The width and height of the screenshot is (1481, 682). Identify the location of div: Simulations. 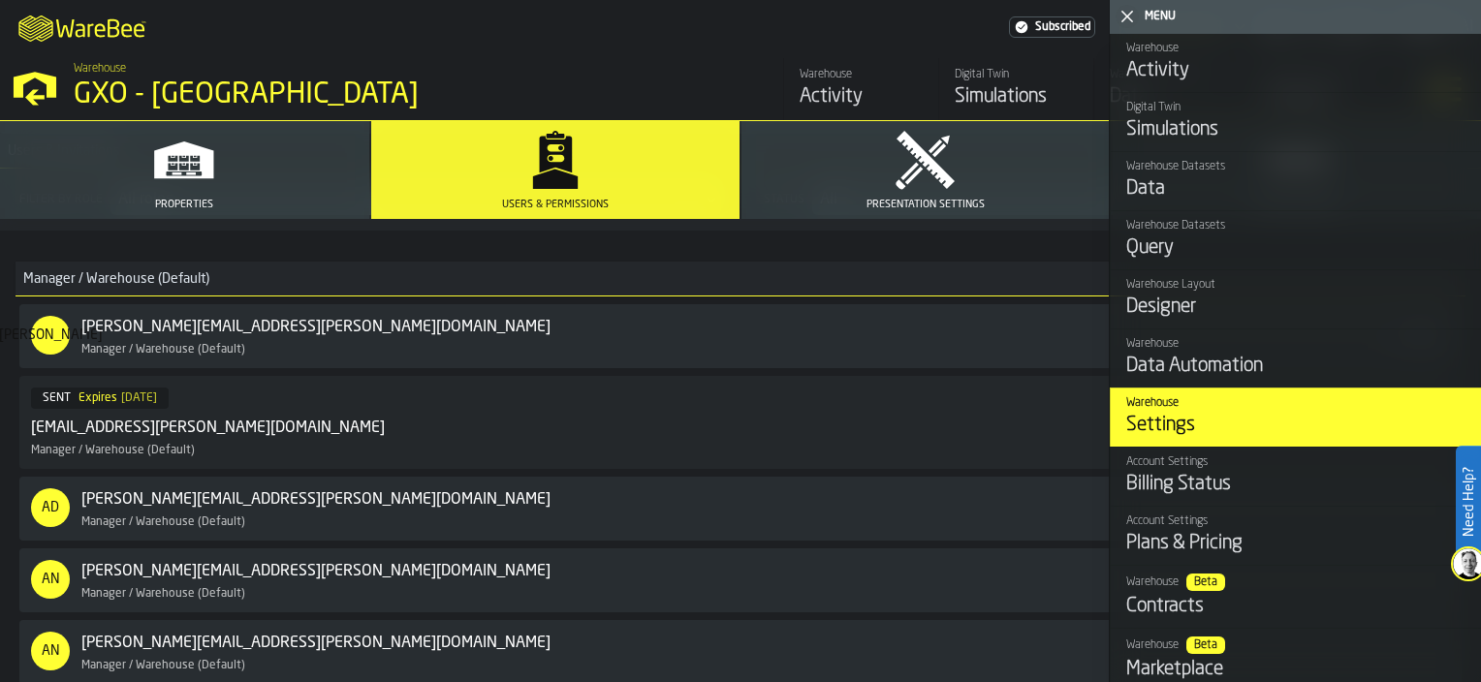
(1016, 97).